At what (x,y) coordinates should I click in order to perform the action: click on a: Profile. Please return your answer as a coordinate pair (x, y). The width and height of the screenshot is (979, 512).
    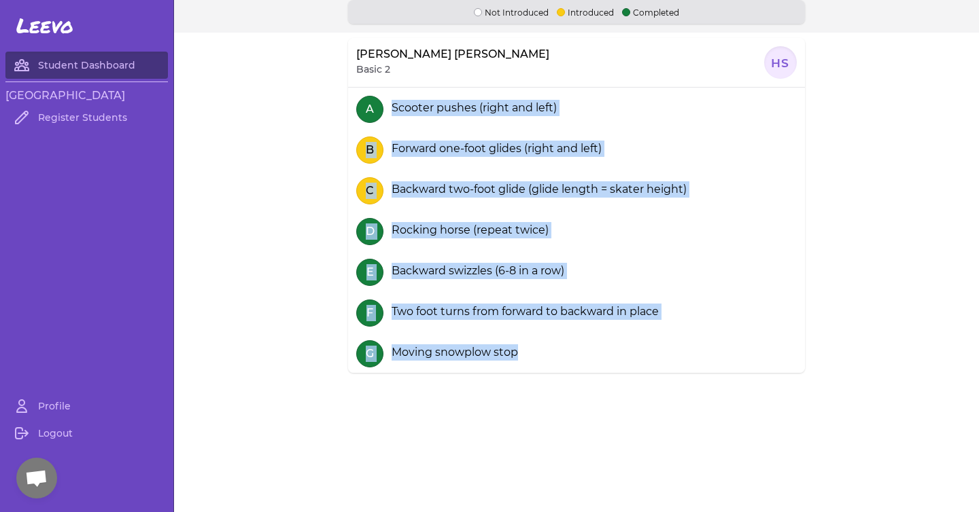
    Looking at the image, I should click on (86, 406).